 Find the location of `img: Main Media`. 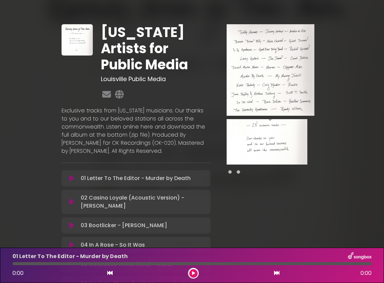

img: Main Media is located at coordinates (270, 70).